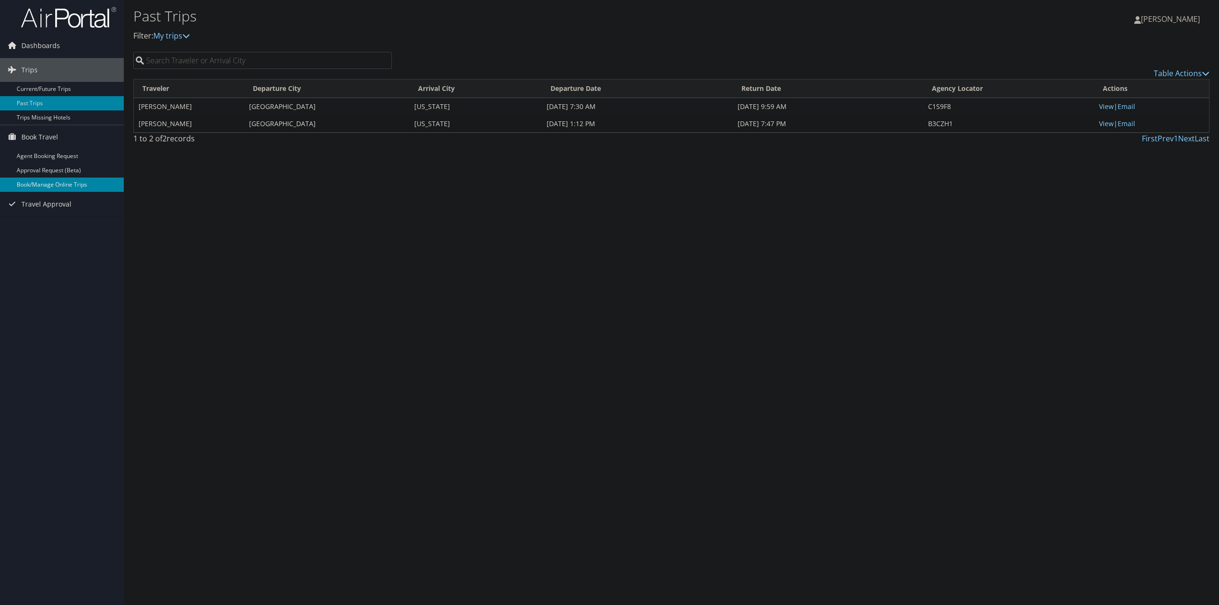 This screenshot has width=1219, height=605. I want to click on a: Last, so click(1202, 139).